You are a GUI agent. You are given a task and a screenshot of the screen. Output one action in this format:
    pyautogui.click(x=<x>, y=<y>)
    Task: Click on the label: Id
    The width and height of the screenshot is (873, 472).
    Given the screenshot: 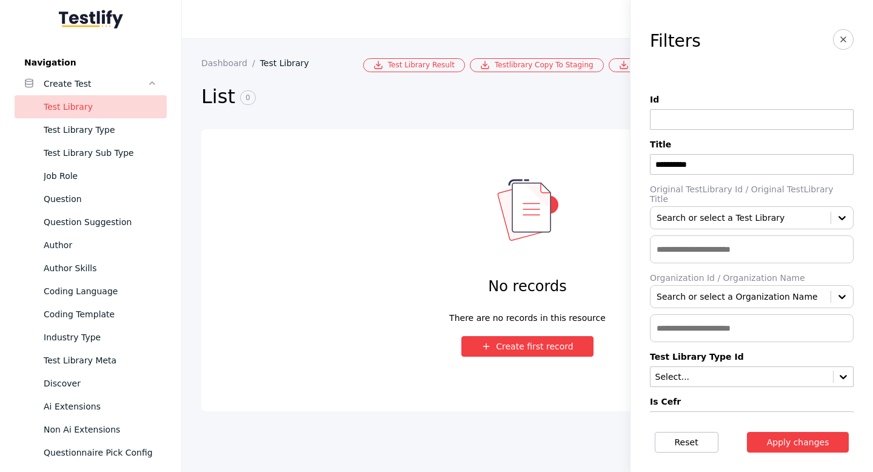 What is the action you would take?
    pyautogui.click(x=752, y=99)
    